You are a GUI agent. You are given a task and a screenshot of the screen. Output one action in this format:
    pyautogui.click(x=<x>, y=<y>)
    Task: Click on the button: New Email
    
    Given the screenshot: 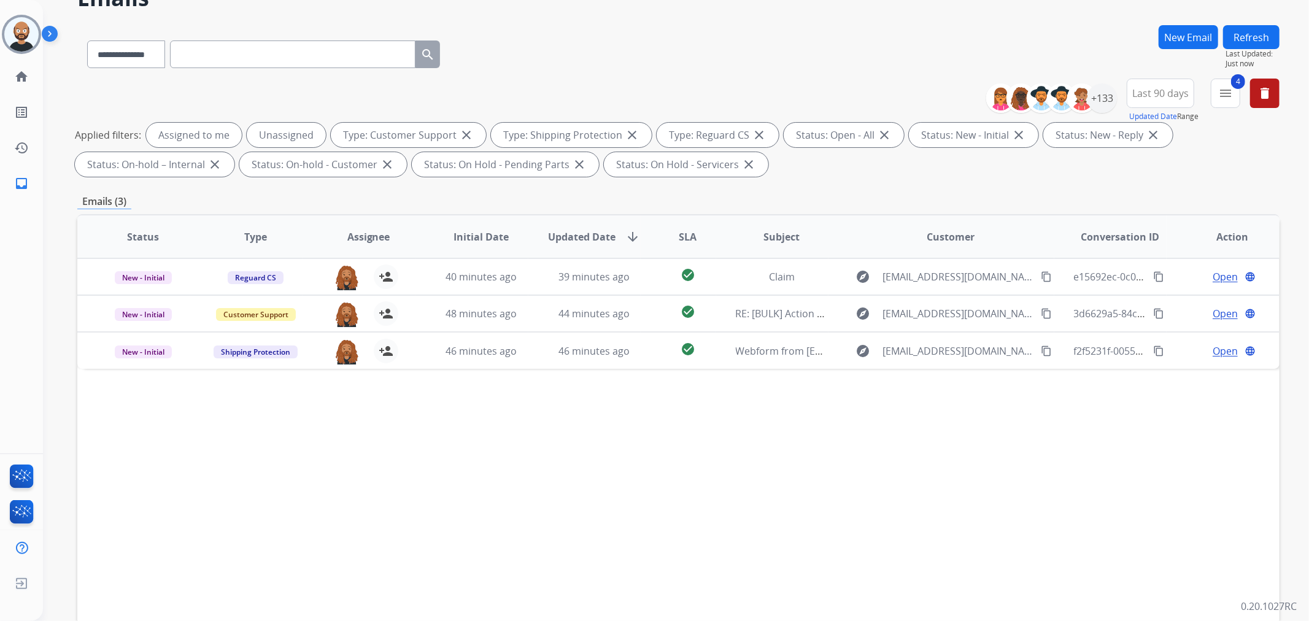 What is the action you would take?
    pyautogui.click(x=1188, y=37)
    